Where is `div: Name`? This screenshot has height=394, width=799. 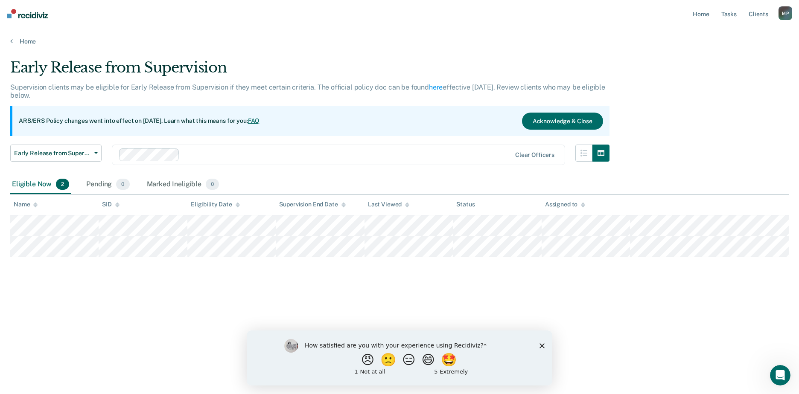
div: Name is located at coordinates (26, 204).